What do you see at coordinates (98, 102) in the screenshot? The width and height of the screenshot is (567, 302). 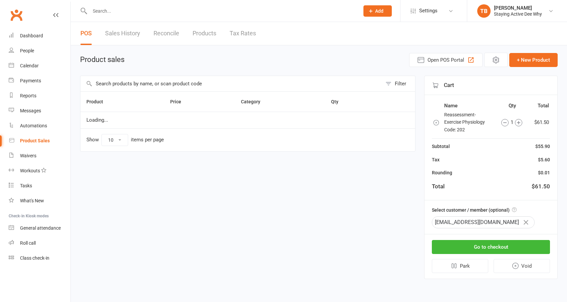 I see `span: Product` at bounding box center [98, 102].